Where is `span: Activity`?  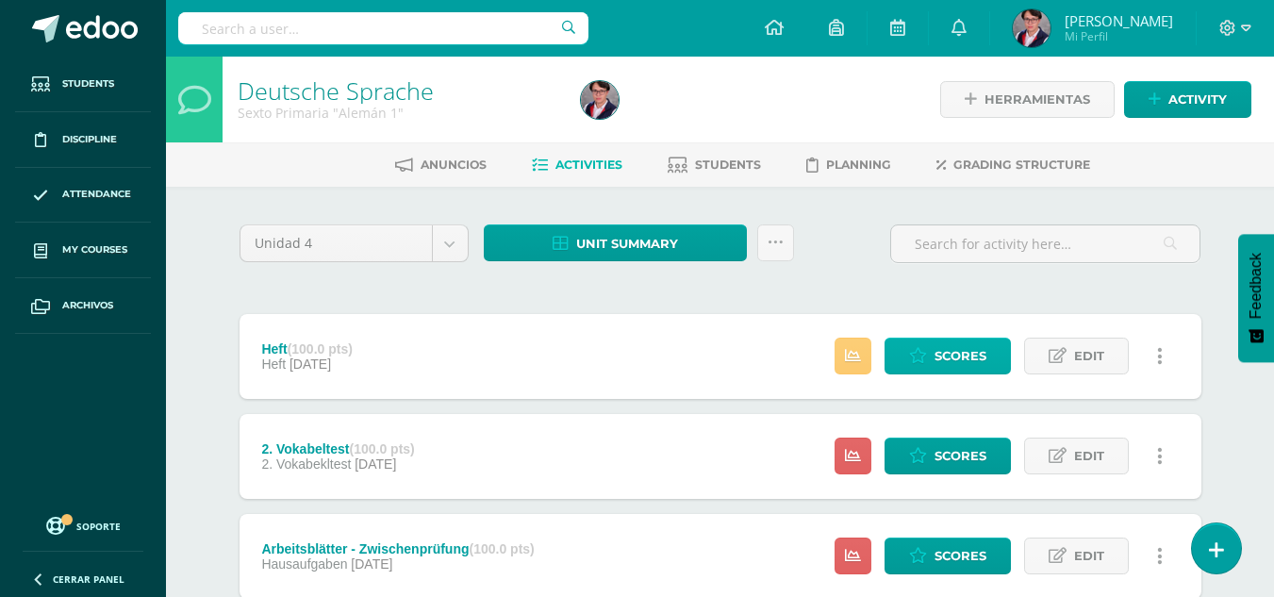
span: Activity is located at coordinates (1198, 99).